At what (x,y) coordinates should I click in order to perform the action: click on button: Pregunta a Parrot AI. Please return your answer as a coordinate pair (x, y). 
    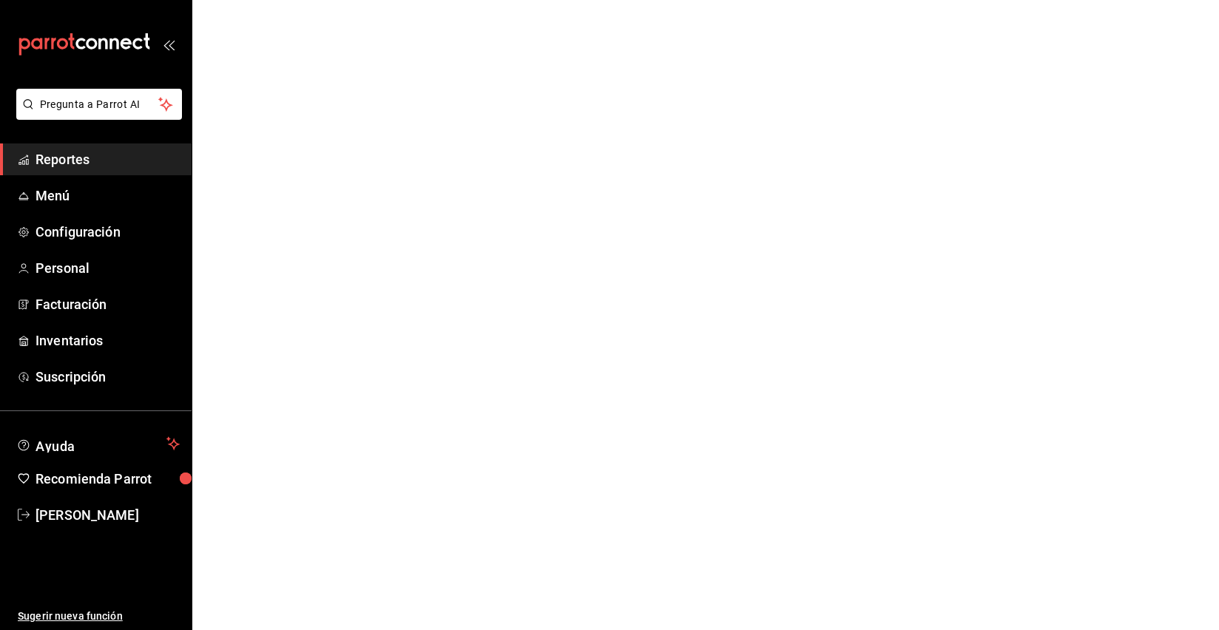
    Looking at the image, I should click on (99, 104).